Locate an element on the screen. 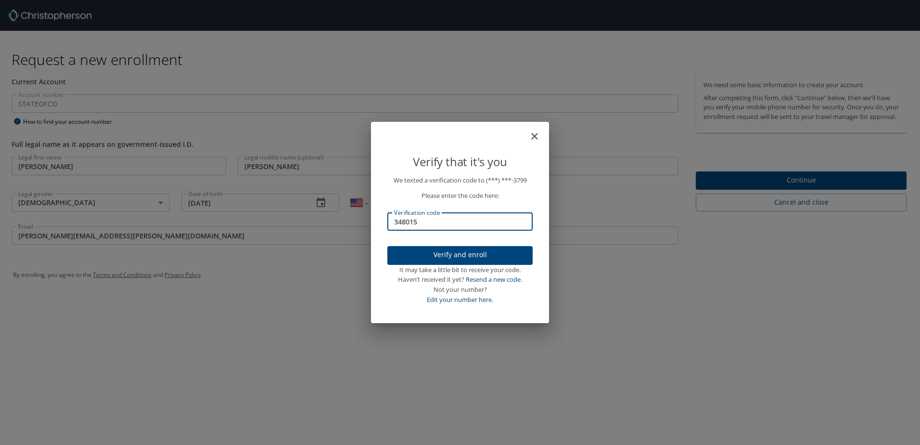  div: Not your number? is located at coordinates (460, 289).